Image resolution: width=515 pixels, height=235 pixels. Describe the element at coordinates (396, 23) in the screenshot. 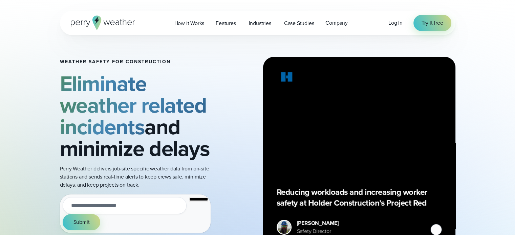

I see `a: Log in` at that location.